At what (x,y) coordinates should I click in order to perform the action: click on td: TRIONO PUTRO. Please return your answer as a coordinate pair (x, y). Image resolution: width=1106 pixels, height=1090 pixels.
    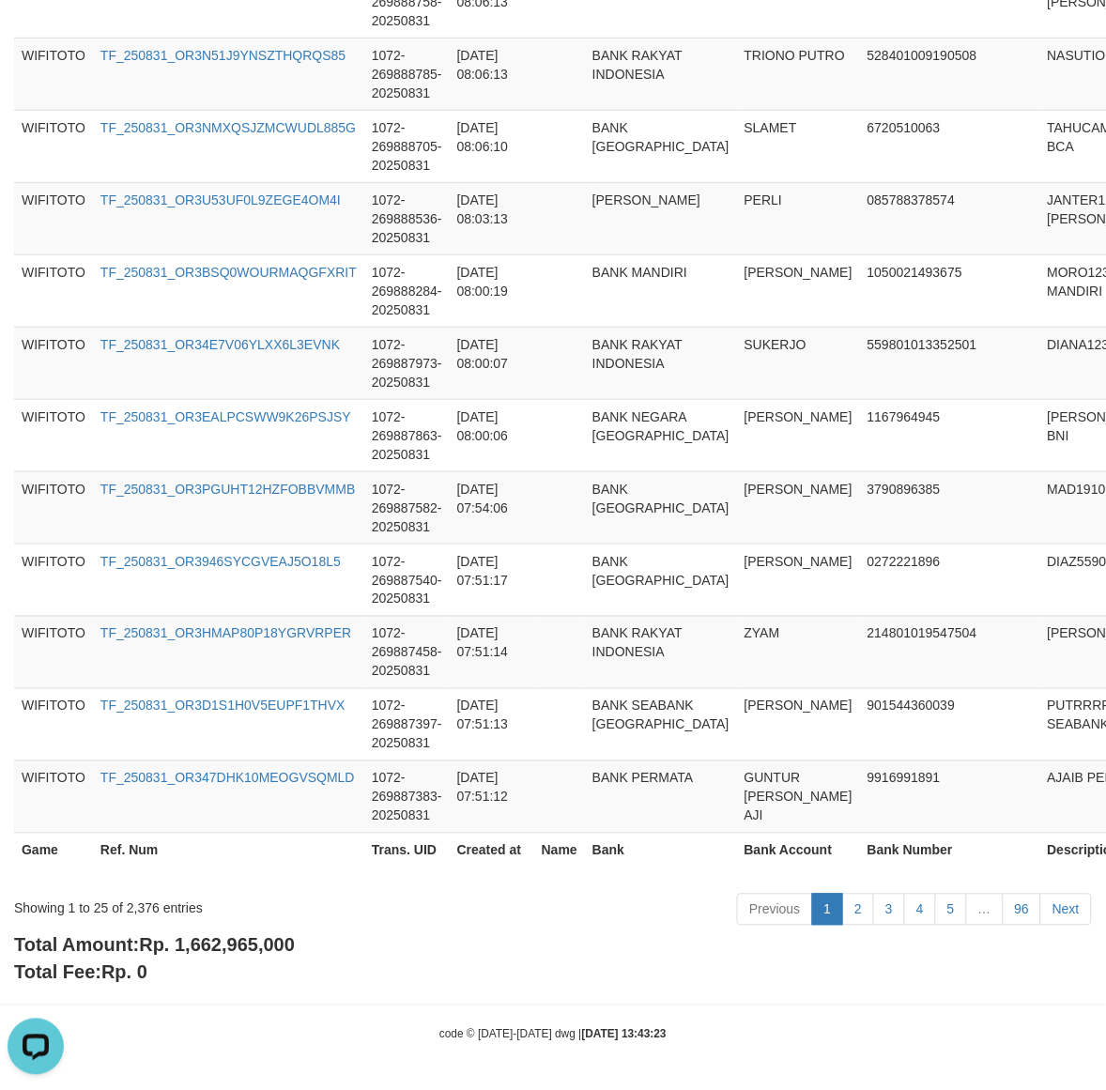
    Looking at the image, I should click on (798, 73).